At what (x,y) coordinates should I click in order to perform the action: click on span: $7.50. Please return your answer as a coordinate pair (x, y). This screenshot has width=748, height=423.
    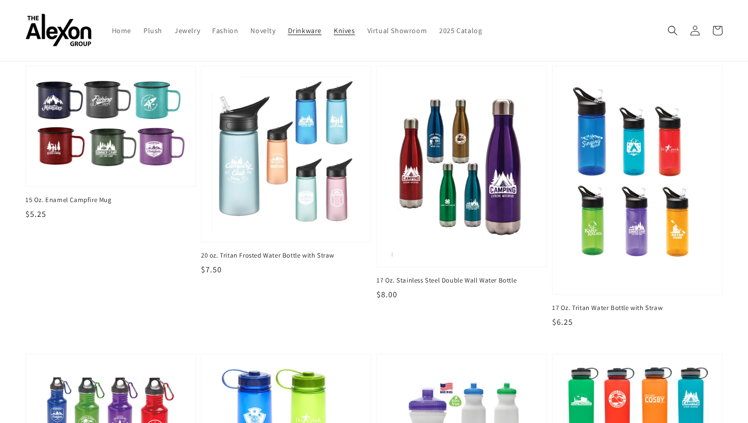
    Looking at the image, I should click on (211, 269).